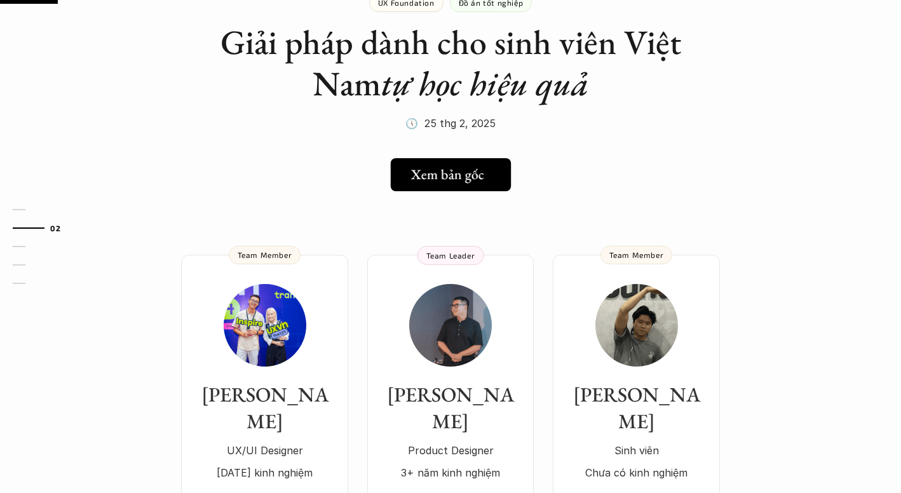  I want to click on h5: Xem bản gốc, so click(447, 175).